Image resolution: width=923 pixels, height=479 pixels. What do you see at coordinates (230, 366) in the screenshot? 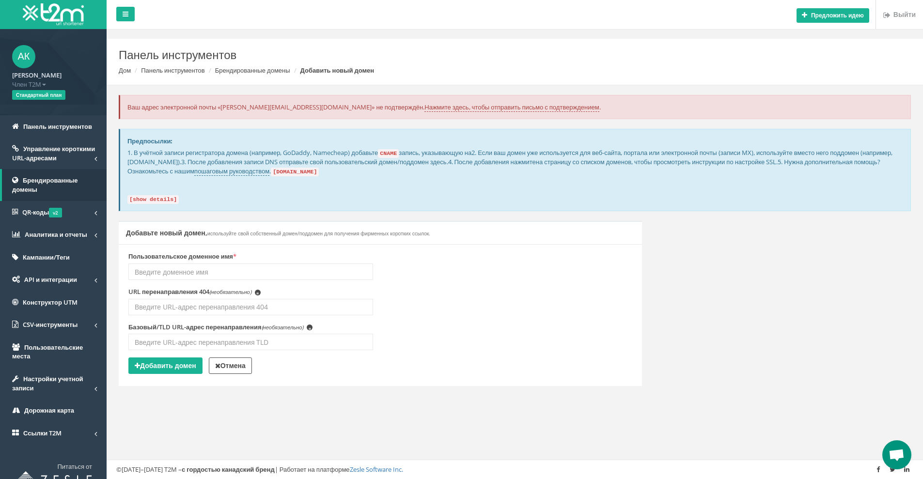
I see `a: Отмена` at bounding box center [230, 366].